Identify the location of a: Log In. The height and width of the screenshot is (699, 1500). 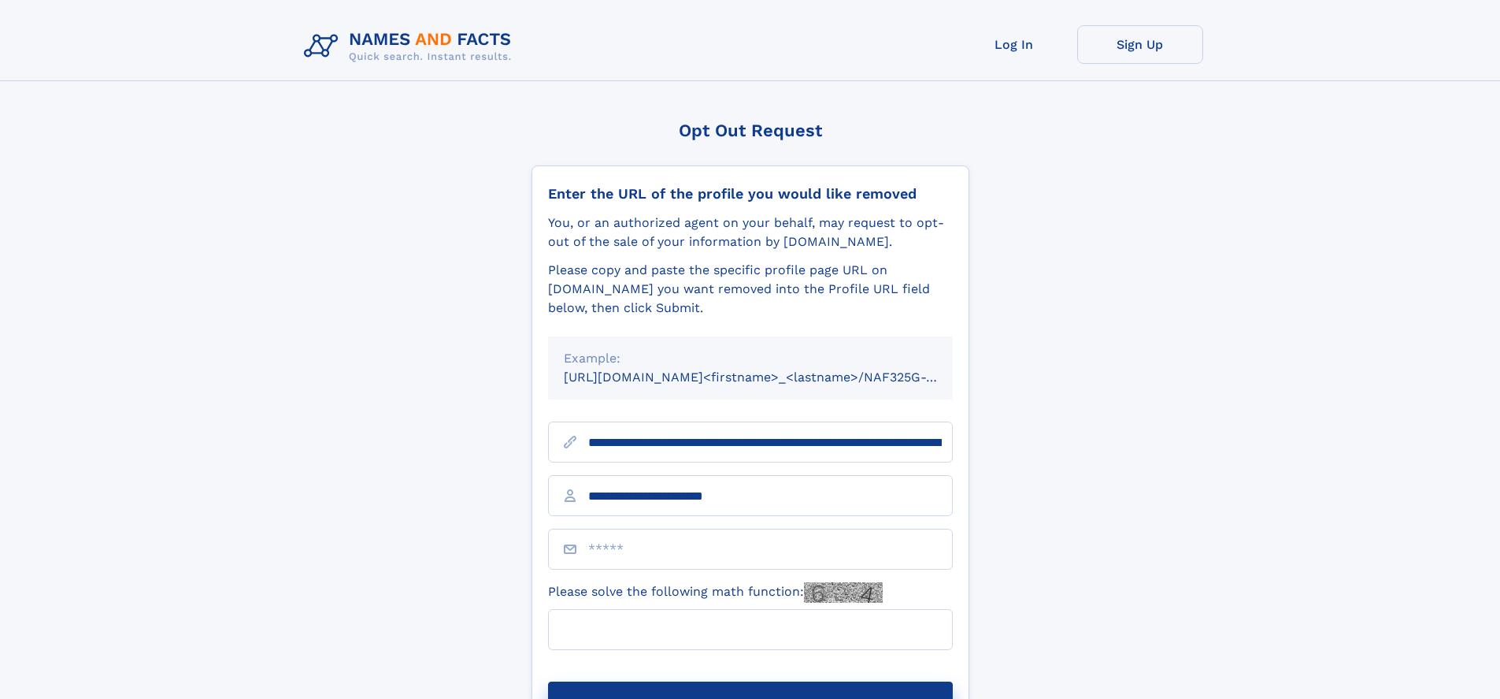
(1014, 44).